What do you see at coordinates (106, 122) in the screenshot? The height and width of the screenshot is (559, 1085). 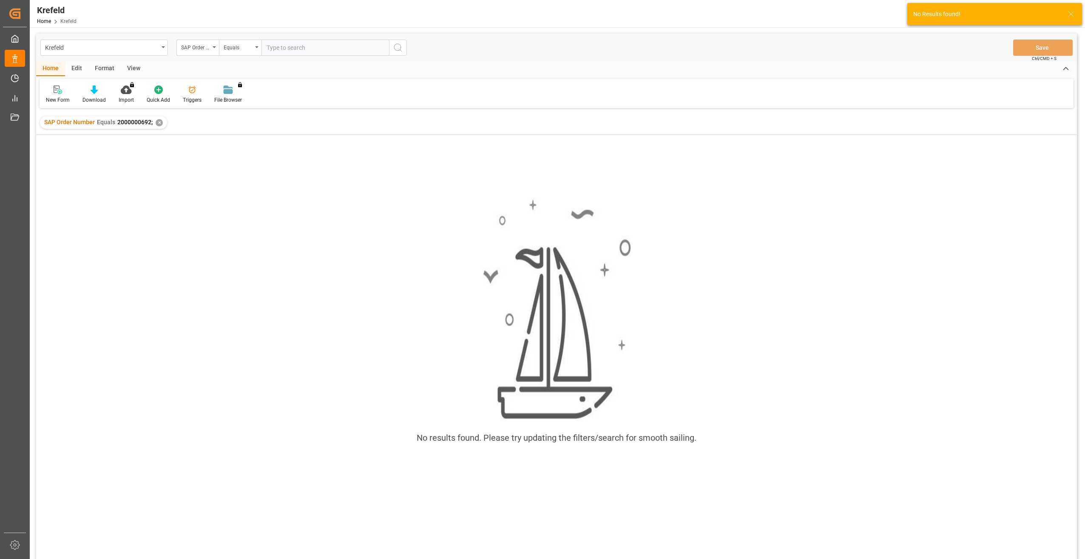 I see `span: Equals` at bounding box center [106, 122].